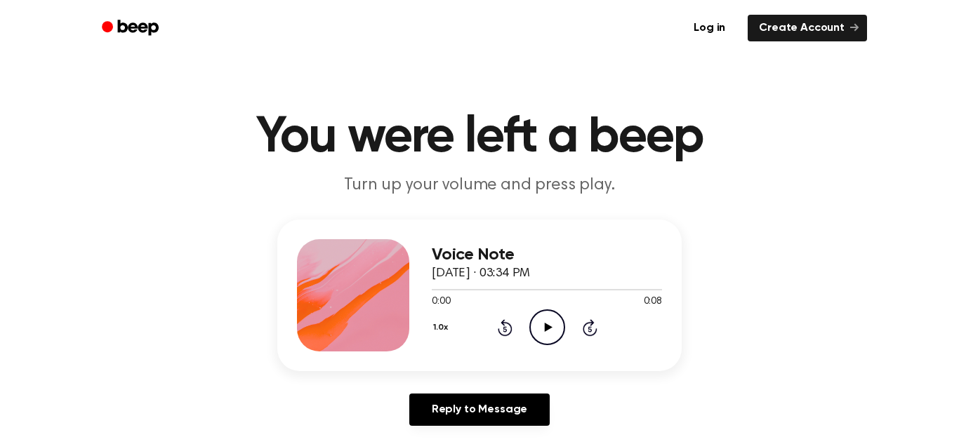 The width and height of the screenshot is (959, 444). Describe the element at coordinates (807, 28) in the screenshot. I see `a: Create Account` at that location.